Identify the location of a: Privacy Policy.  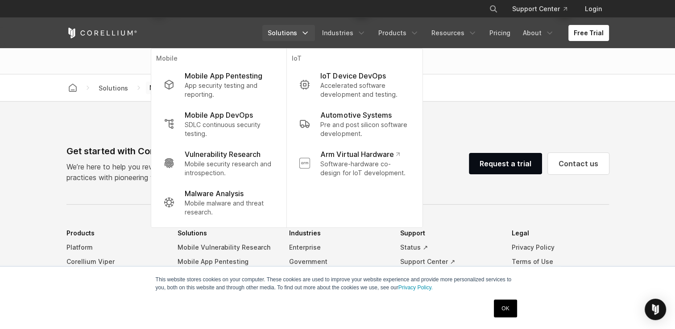
(560, 248).